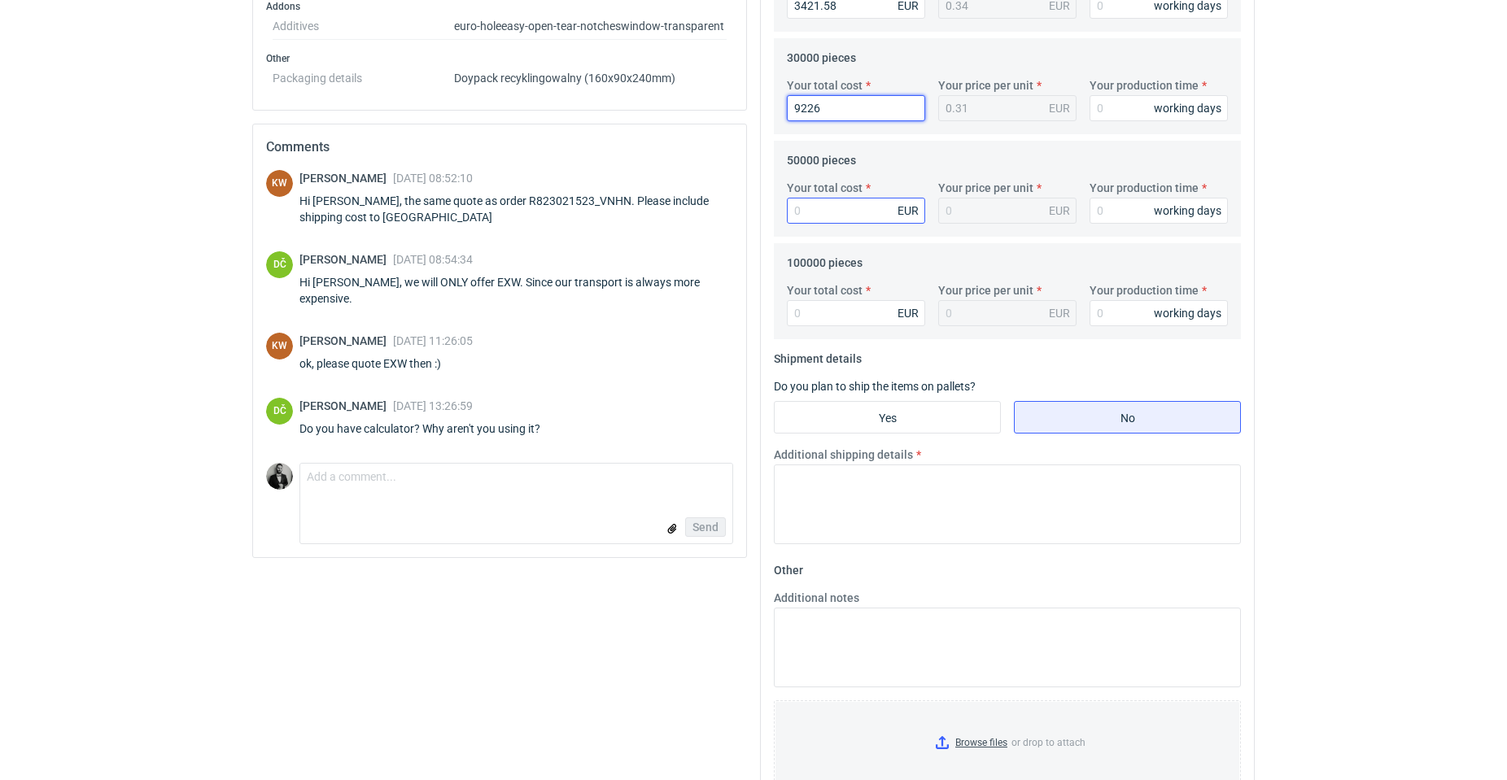  Describe the element at coordinates (1127, 417) in the screenshot. I see `label: No` at that location.